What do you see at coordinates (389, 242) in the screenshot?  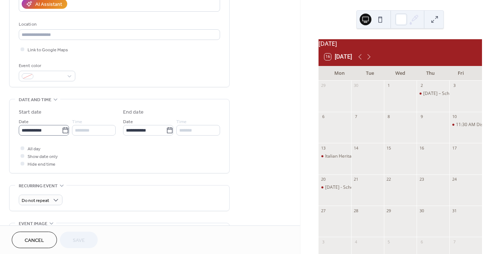 I see `div: 5` at bounding box center [389, 242].